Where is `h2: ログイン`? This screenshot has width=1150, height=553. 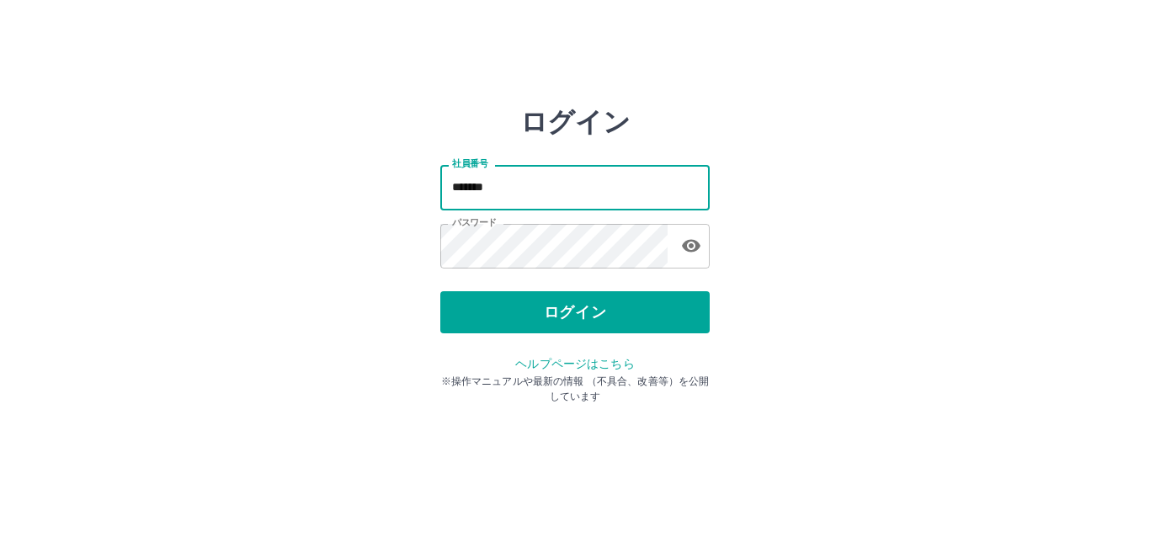
h2: ログイン is located at coordinates (575, 122).